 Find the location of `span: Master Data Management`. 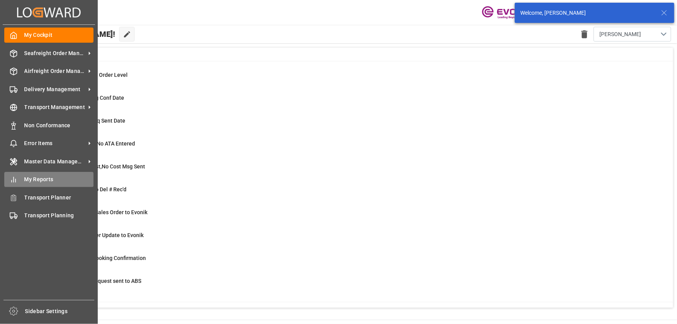

span: Master Data Management is located at coordinates (55, 161).